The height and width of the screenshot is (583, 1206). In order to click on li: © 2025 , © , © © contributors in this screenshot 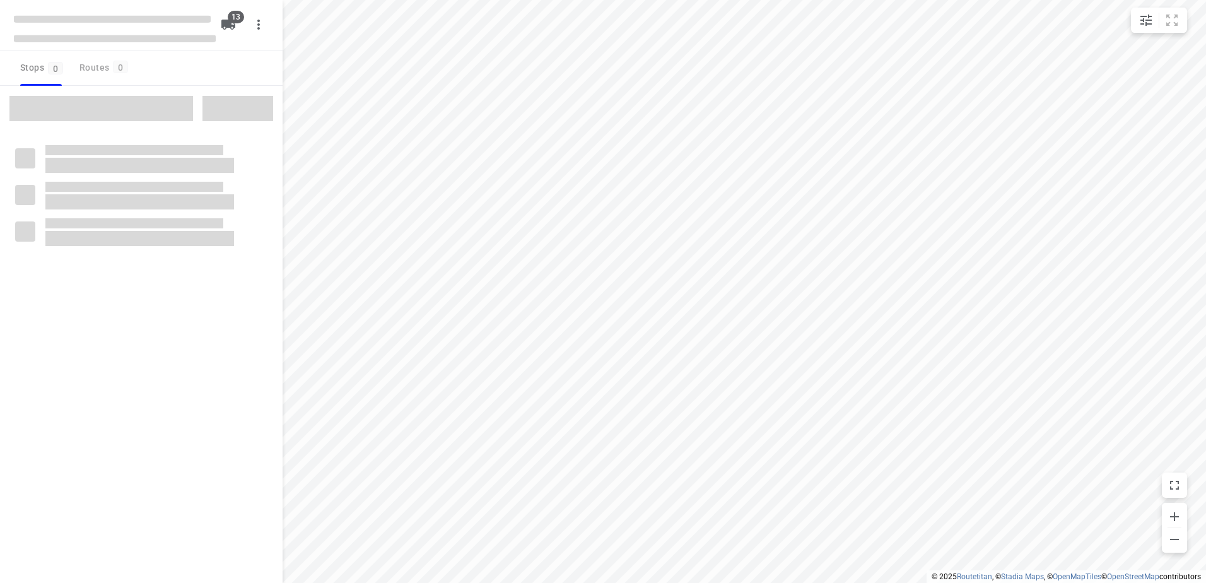, I will do `click(1066, 577)`.